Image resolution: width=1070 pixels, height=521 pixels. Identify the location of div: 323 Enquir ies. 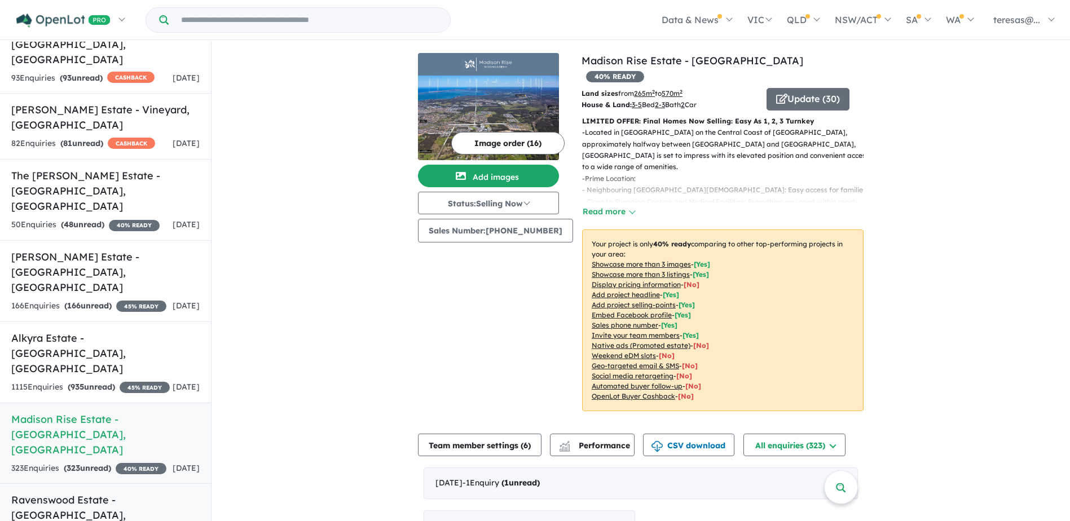
(89, 469).